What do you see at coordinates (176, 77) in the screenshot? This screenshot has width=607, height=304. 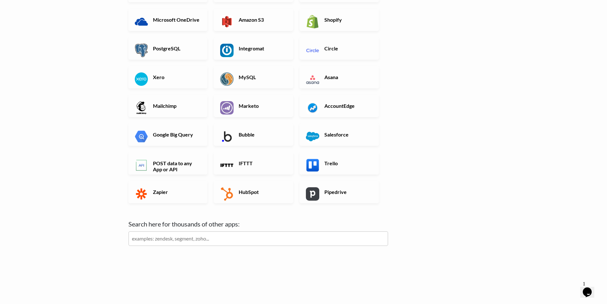 I see `h6: Xero` at bounding box center [176, 77].